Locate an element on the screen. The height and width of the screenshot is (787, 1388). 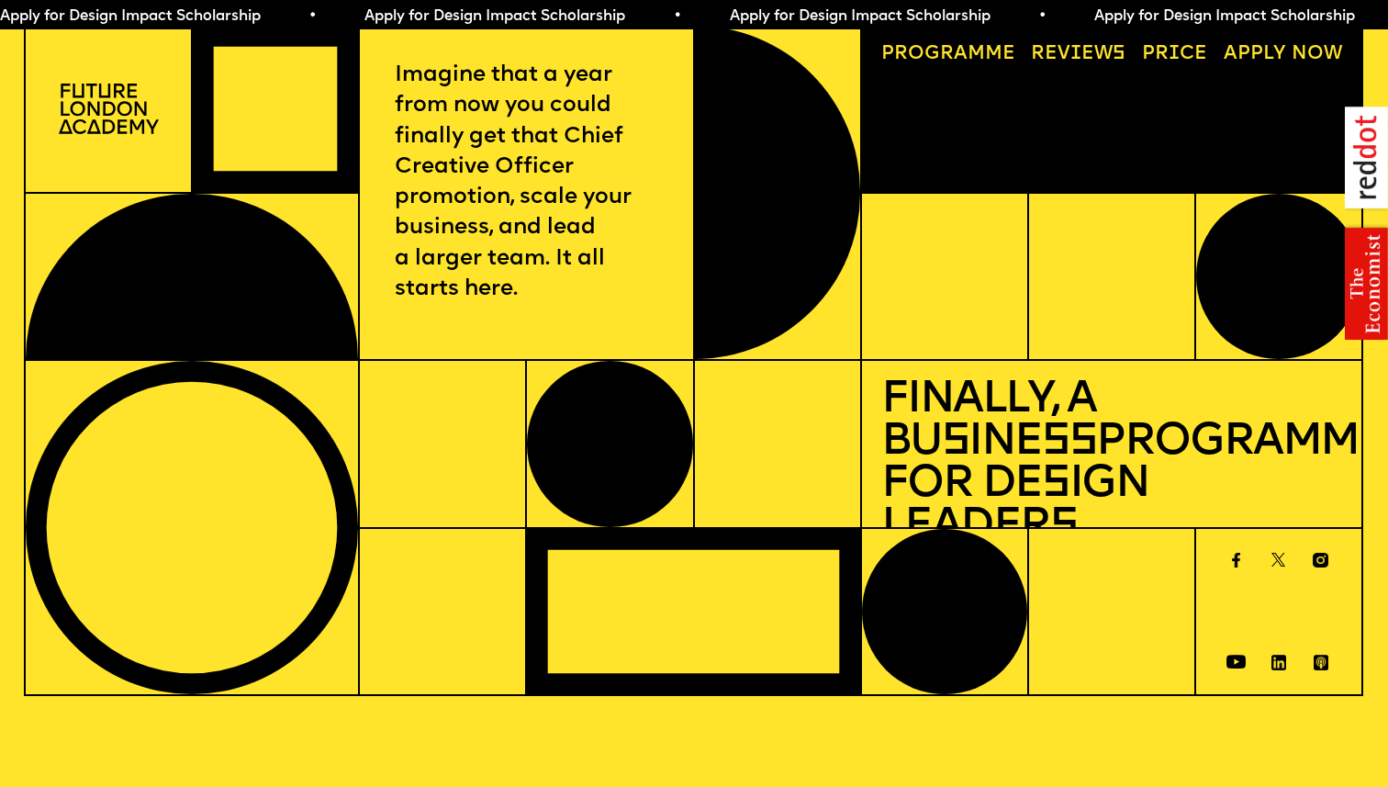
a: Price is located at coordinates (1175, 55).